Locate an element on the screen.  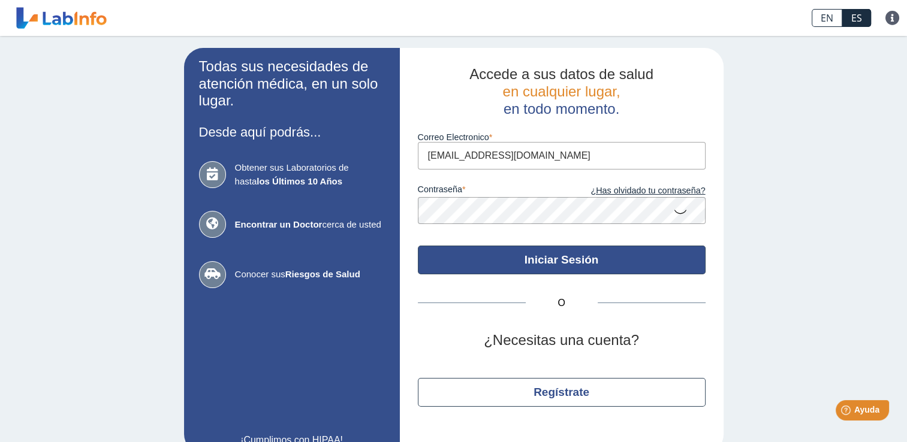
h2: ¿Necesitas una cuenta? is located at coordinates (561, 340).